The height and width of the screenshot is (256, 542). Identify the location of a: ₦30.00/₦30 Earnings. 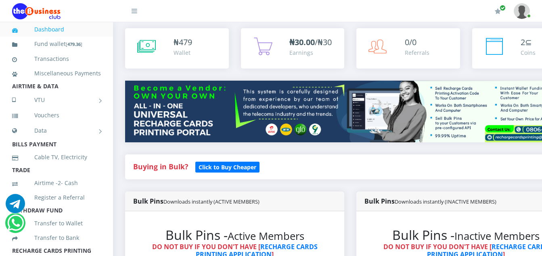
(292, 48).